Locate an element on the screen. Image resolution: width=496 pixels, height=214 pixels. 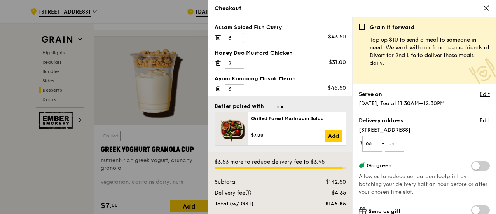
div: $4.35 is located at coordinates (327, 193).